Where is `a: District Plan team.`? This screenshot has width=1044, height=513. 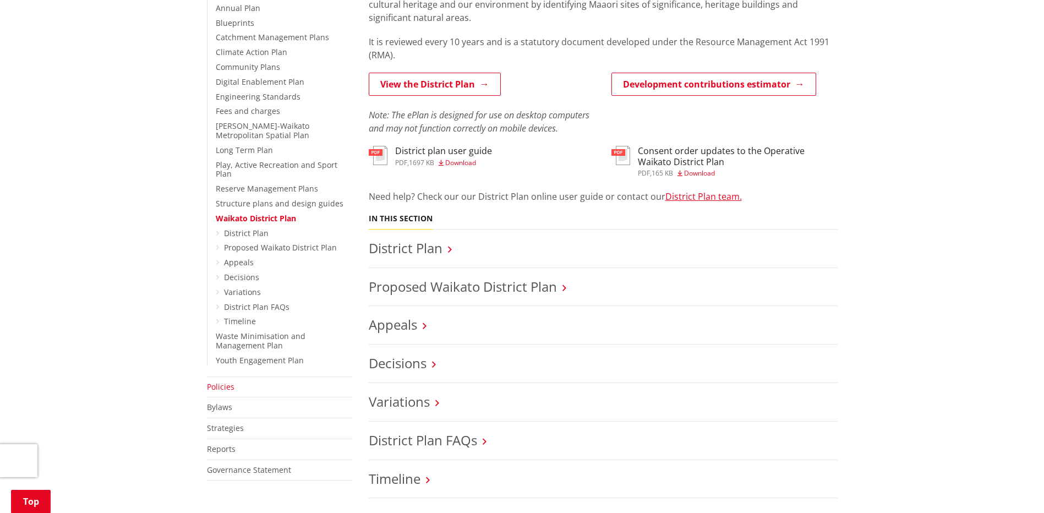 a: District Plan team. is located at coordinates (704, 197).